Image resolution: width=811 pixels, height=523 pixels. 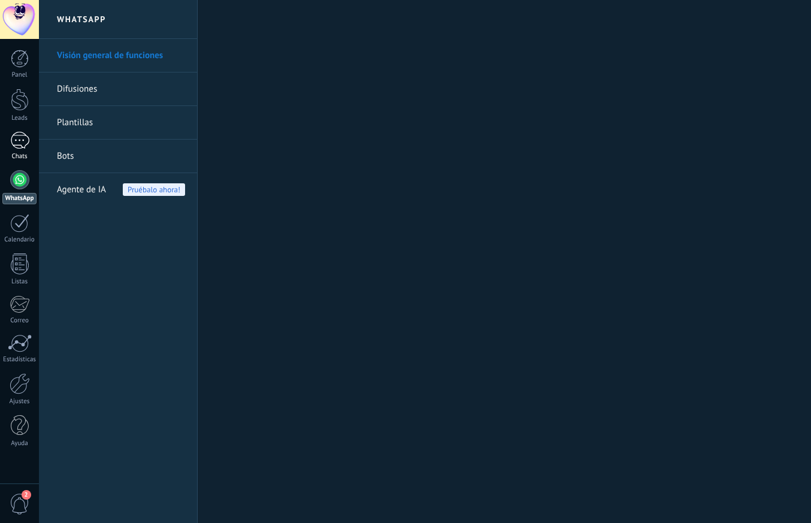 I want to click on a: Agente de IAPruébalo ahora!, so click(x=121, y=190).